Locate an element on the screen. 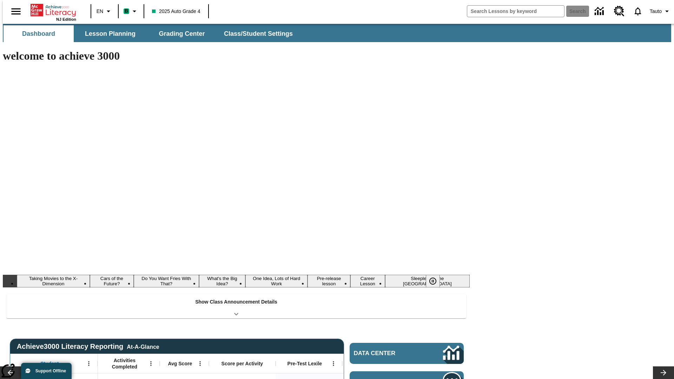 The height and width of the screenshot is (379, 674). a: Resource Center, Will open in new tab is located at coordinates (620, 11).